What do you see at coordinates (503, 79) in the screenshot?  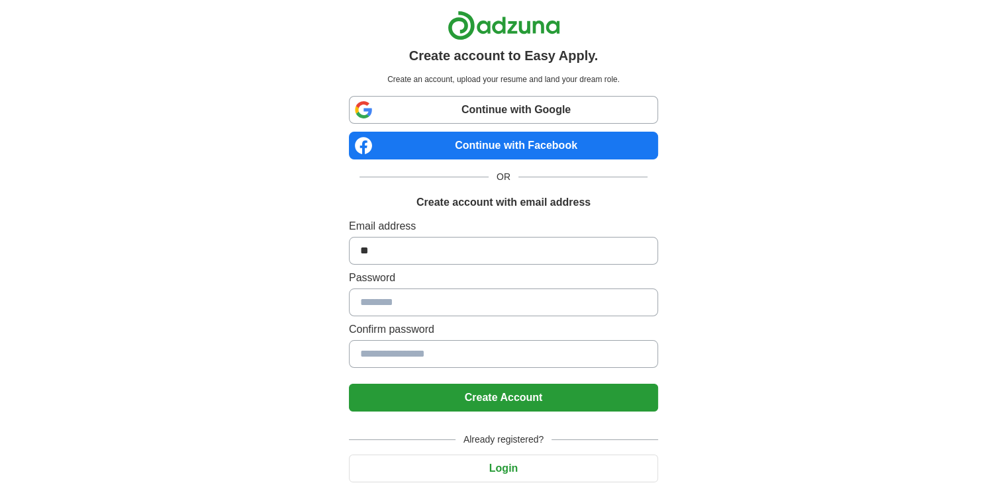 I see `p: Create an account, upload your resume and land your dream role.` at bounding box center [503, 79].